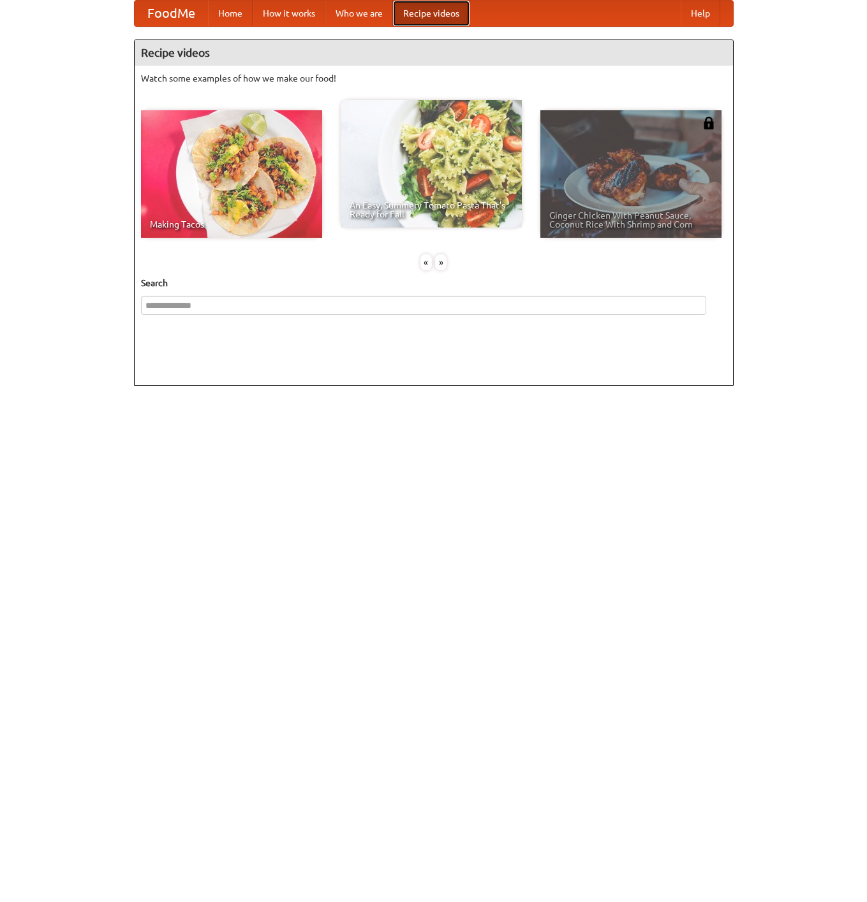 The image size is (867, 902). Describe the element at coordinates (434, 78) in the screenshot. I see `p: Watch some examples of how we make our food!` at that location.